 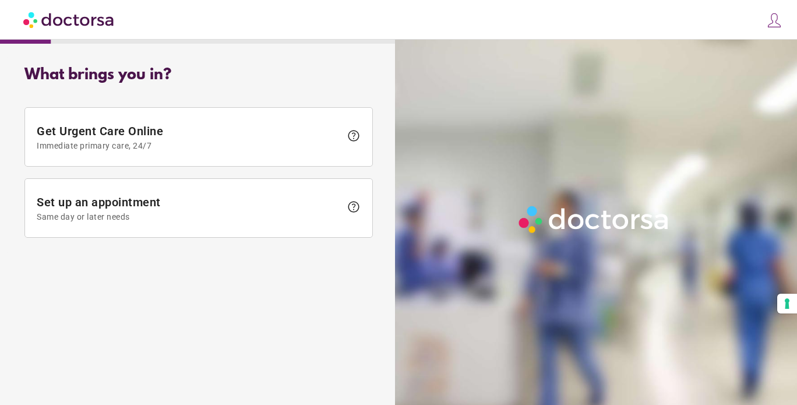 I want to click on img: Logo-Doctorsa-trans-White-partial-flat.png, so click(x=595, y=219).